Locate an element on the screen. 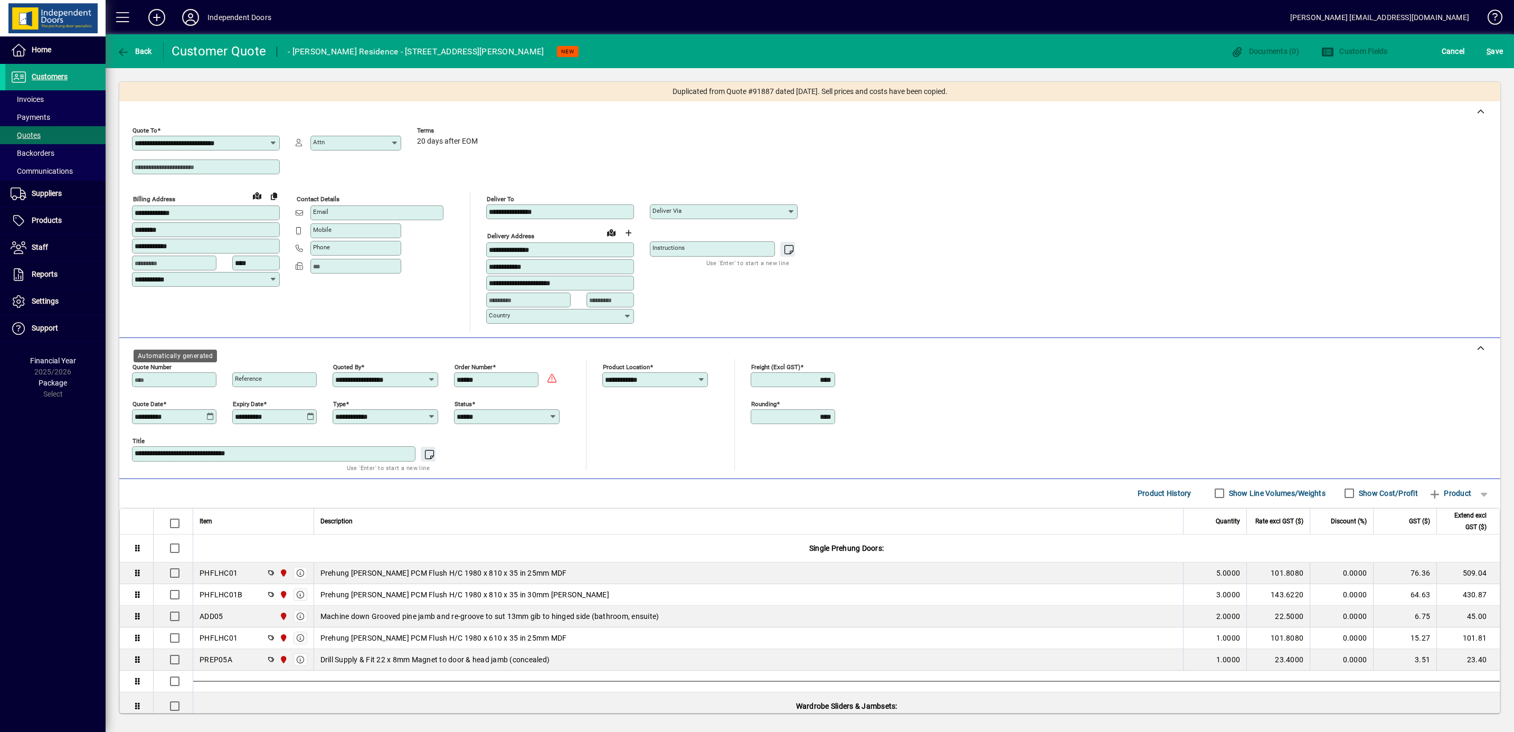 The width and height of the screenshot is (1514, 732). button: Back is located at coordinates (134, 51).